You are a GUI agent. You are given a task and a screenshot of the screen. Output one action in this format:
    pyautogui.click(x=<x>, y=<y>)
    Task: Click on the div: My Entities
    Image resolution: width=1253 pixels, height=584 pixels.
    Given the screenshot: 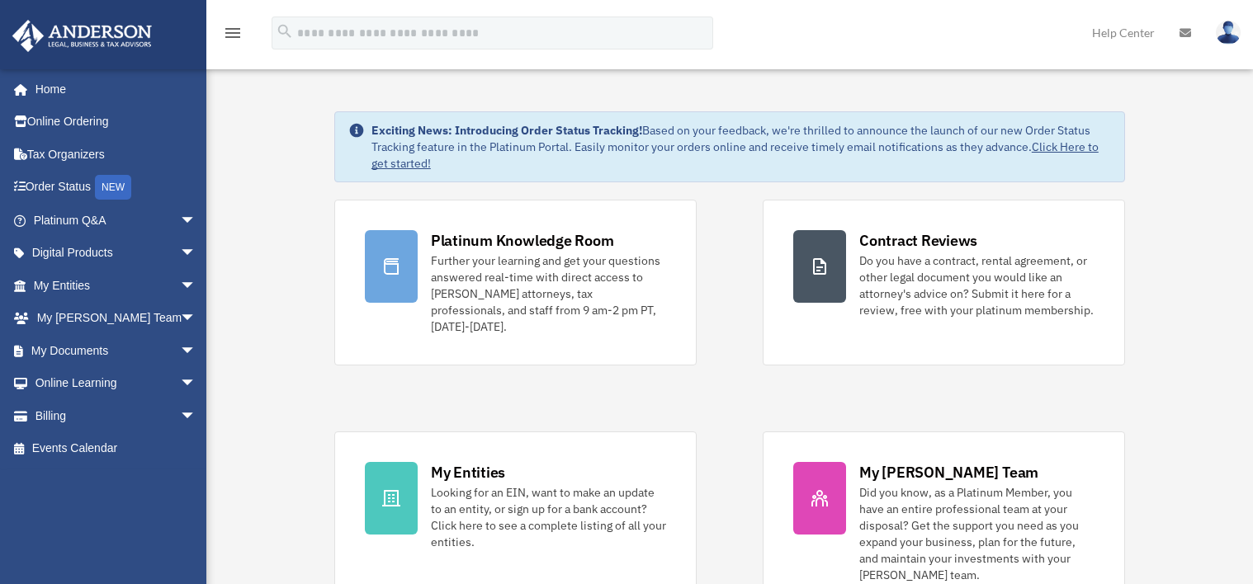 What is the action you would take?
    pyautogui.click(x=468, y=472)
    